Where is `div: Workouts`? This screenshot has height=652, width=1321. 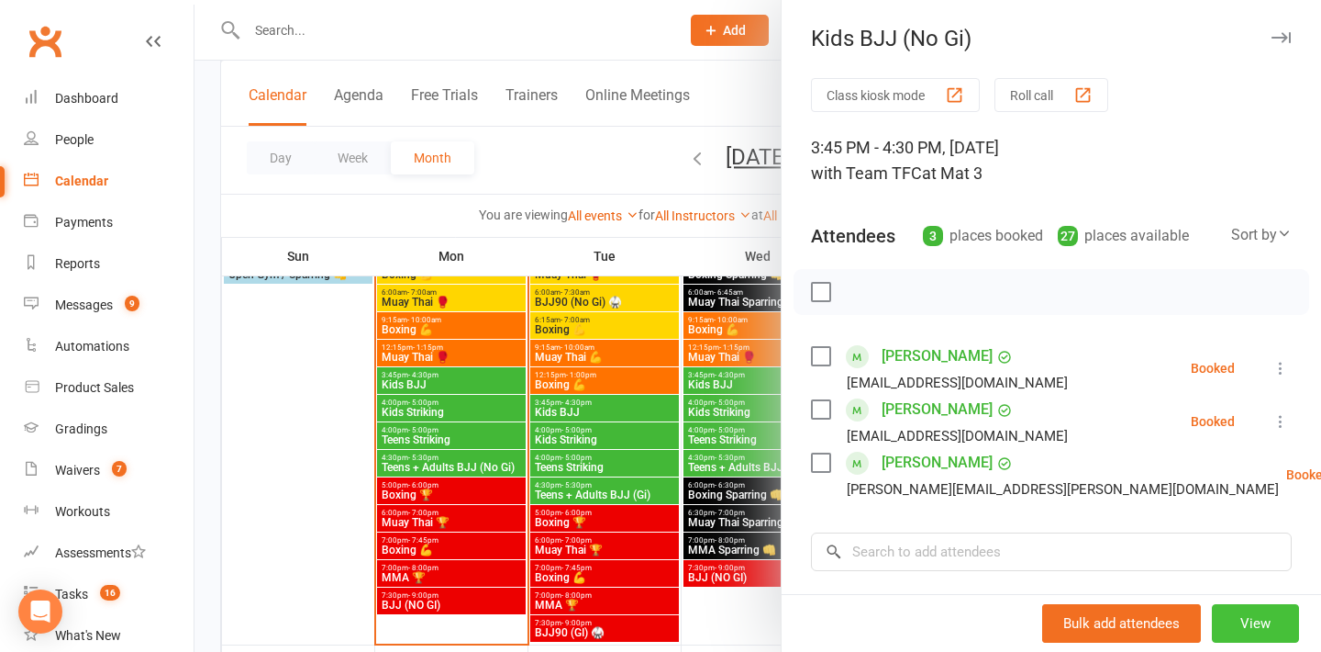
div: Workouts is located at coordinates (83, 511).